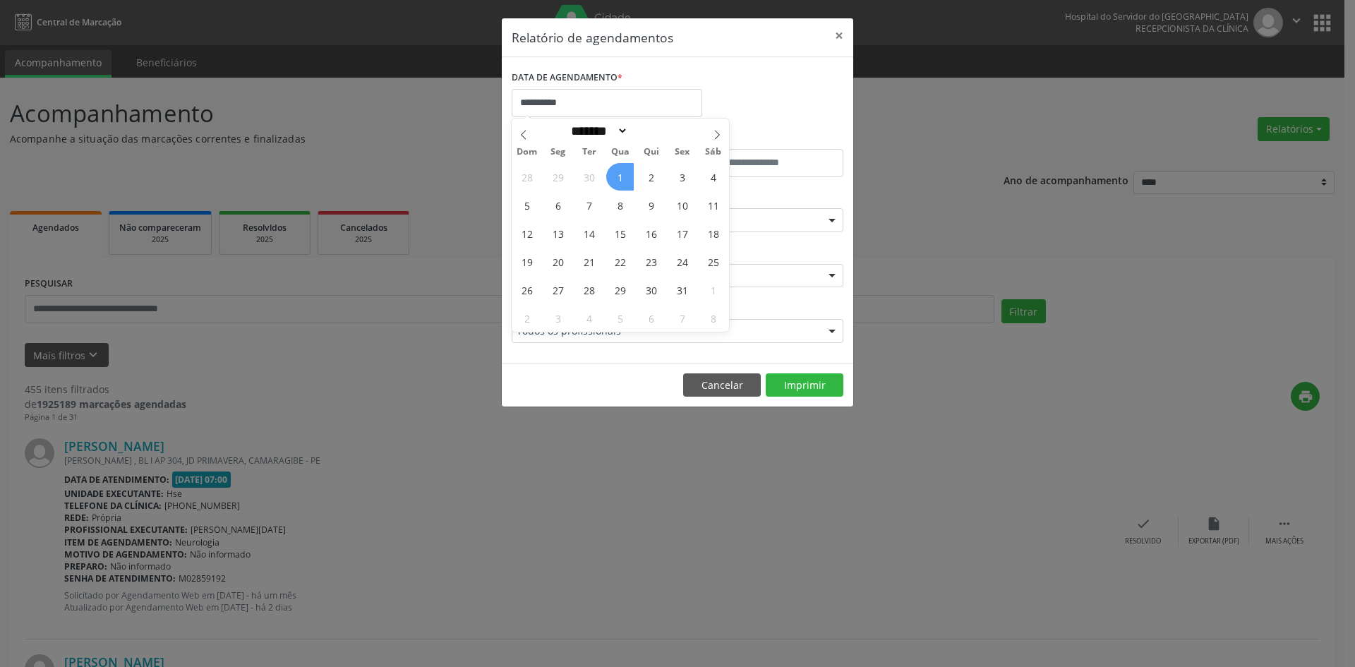 The width and height of the screenshot is (1355, 667). Describe the element at coordinates (558, 261) in the screenshot. I see `span: Outubro 20, 2025` at that location.